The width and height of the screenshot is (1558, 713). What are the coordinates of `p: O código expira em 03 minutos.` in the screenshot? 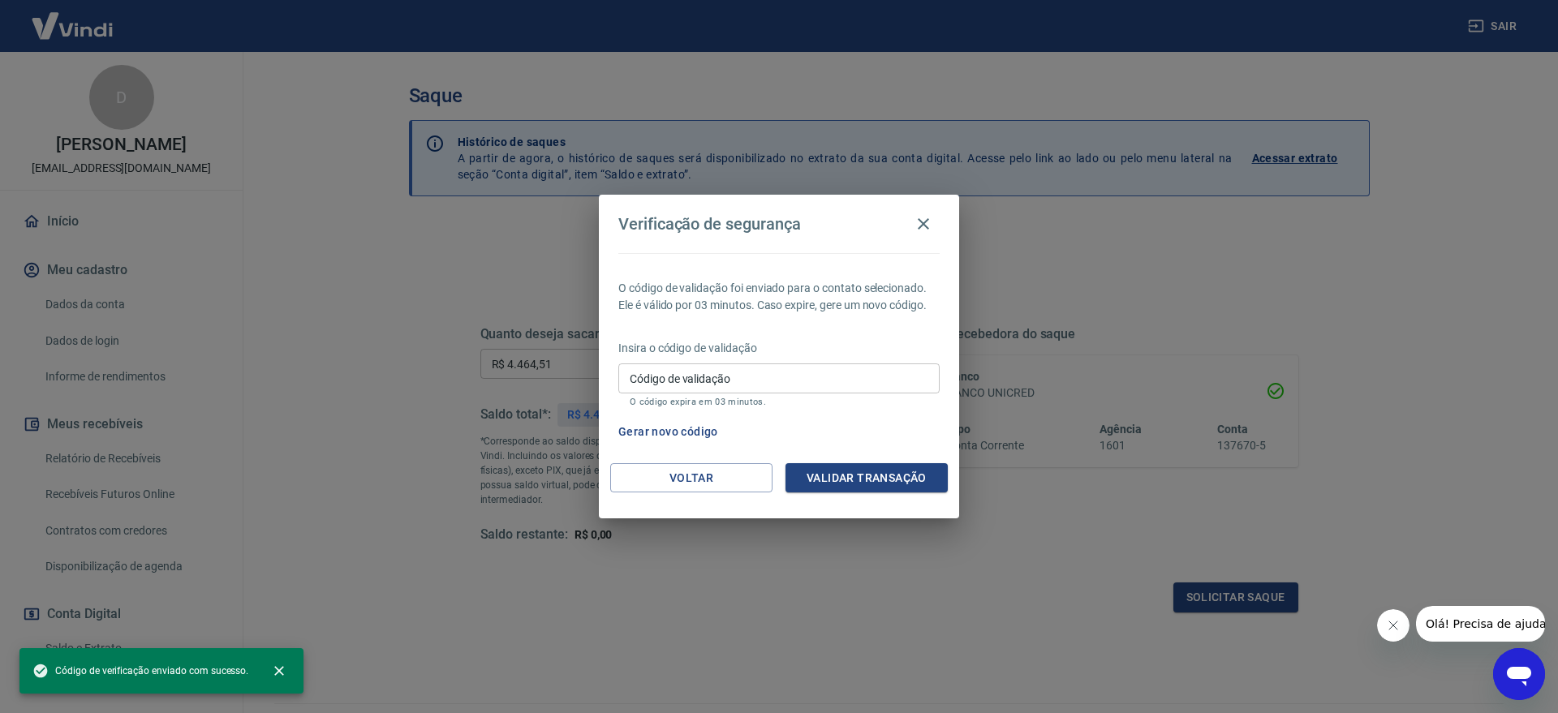 It's located at (779, 402).